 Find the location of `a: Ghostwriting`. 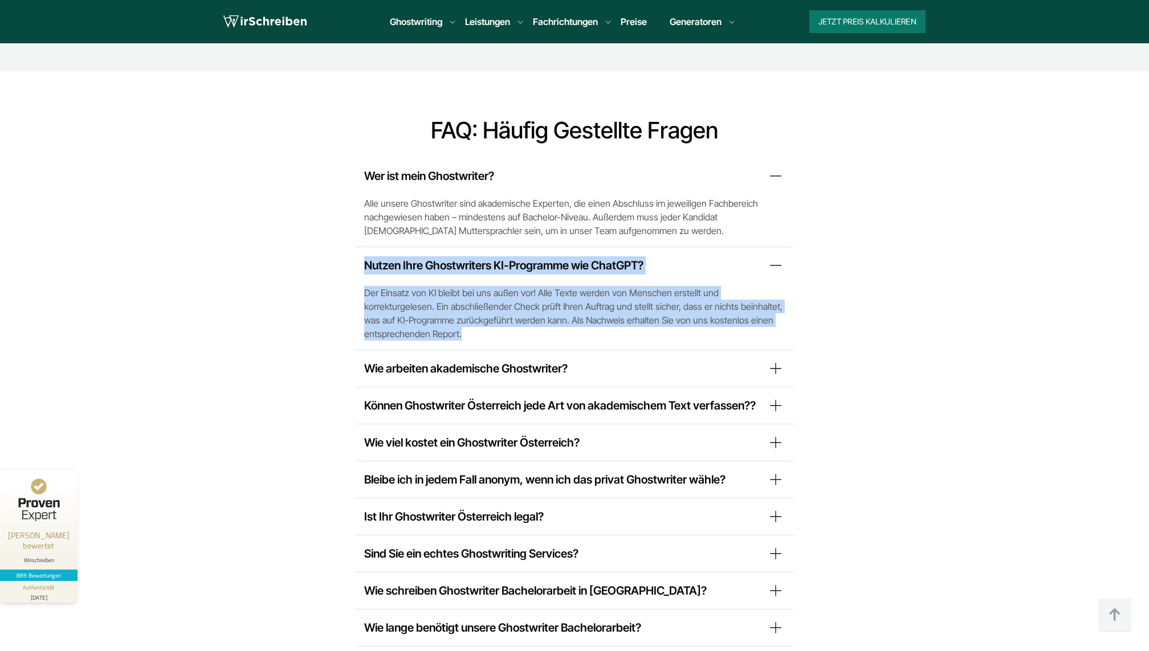

a: Ghostwriting is located at coordinates (416, 22).